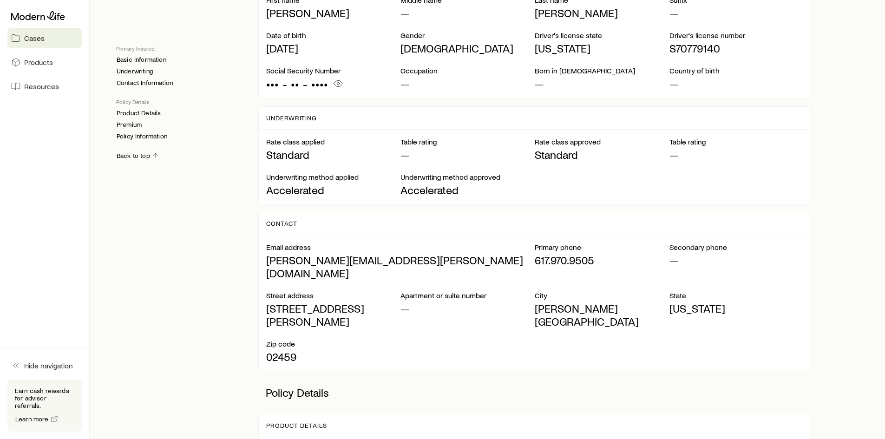 This screenshot has height=439, width=885. Describe the element at coordinates (468, 35) in the screenshot. I see `p: Gender` at that location.